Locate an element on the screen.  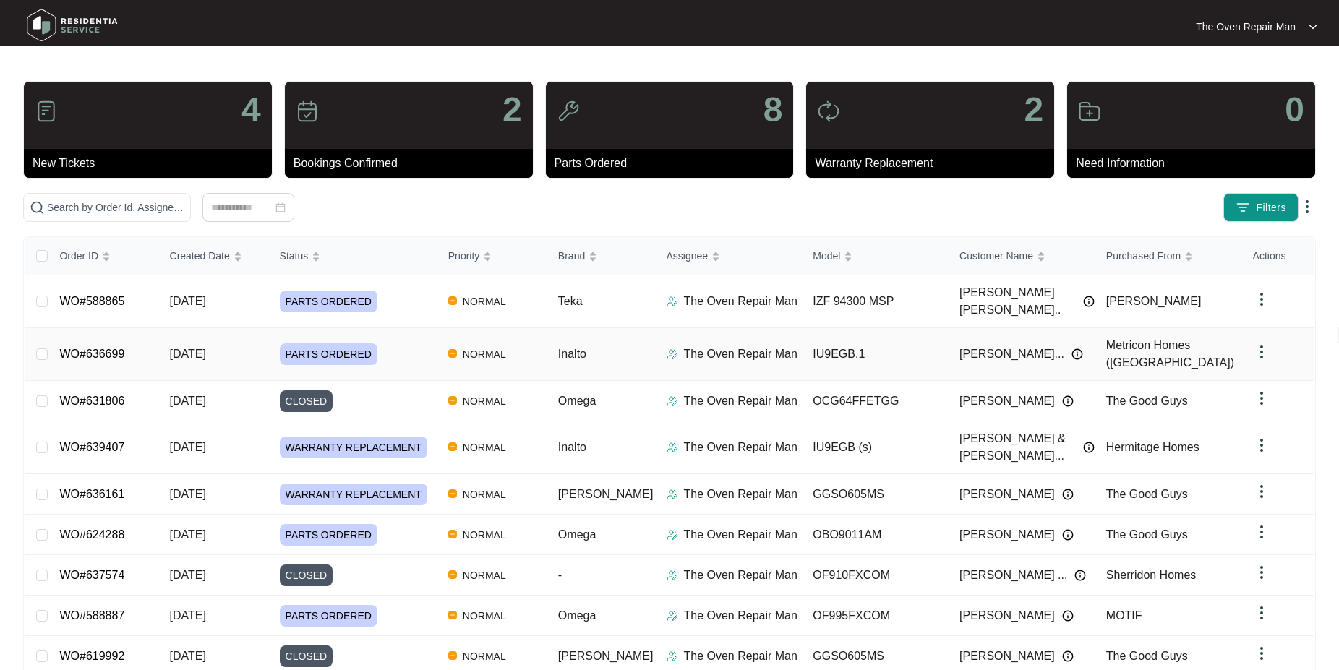
p: Bookings Confirmed is located at coordinates (413, 163).